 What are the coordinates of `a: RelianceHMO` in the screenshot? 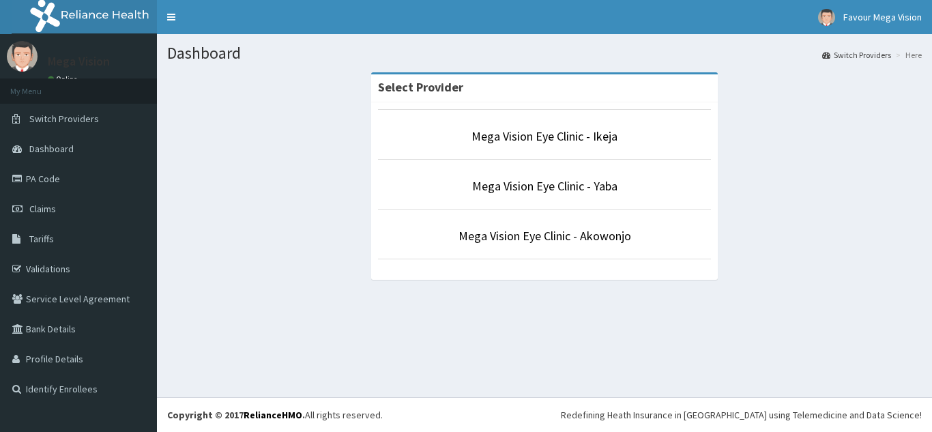 It's located at (273, 415).